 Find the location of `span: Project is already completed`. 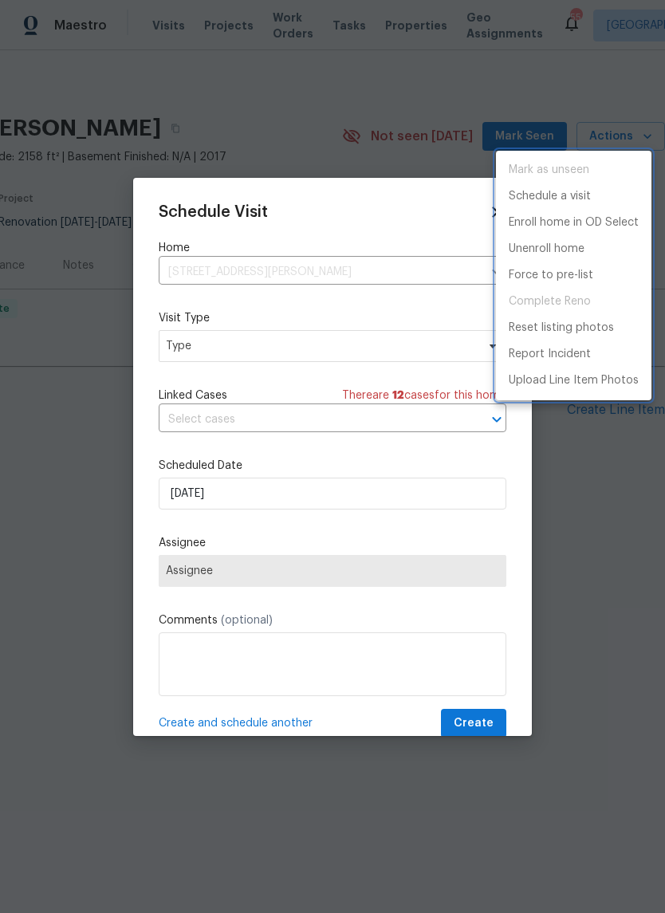

span: Project is already completed is located at coordinates (573, 301).